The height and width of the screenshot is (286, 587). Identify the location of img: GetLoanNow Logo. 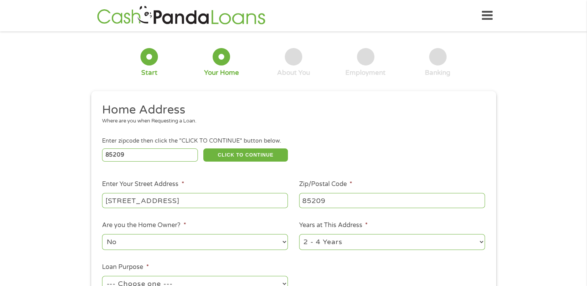
(181, 16).